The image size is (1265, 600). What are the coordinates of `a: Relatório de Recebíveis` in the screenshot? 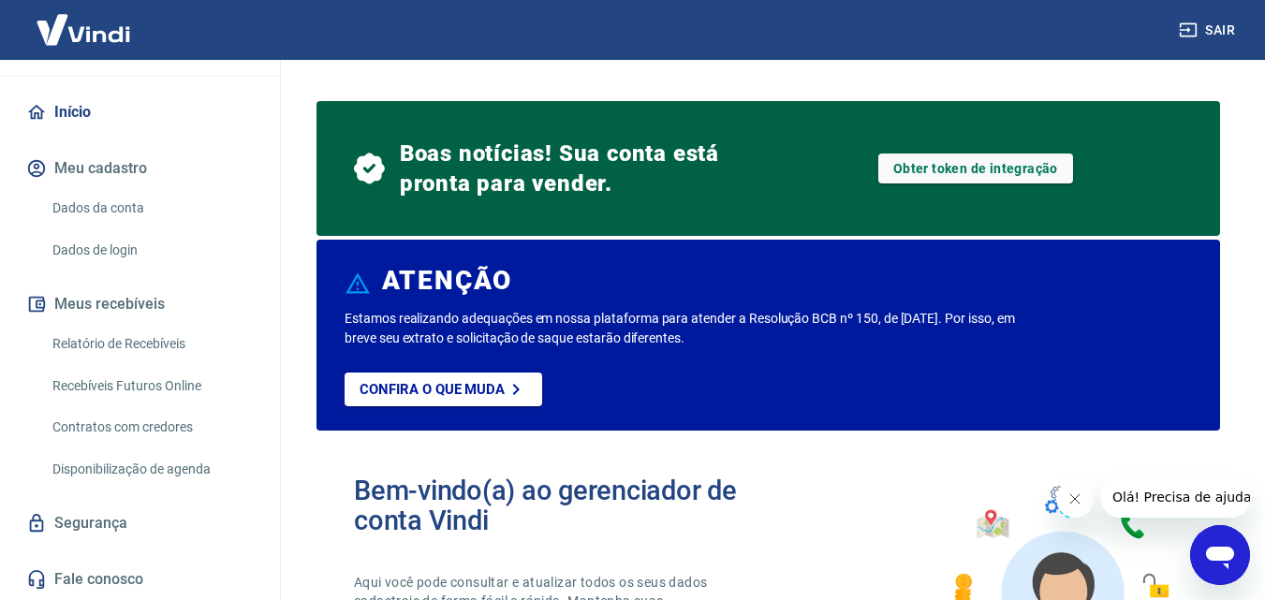 It's located at (151, 344).